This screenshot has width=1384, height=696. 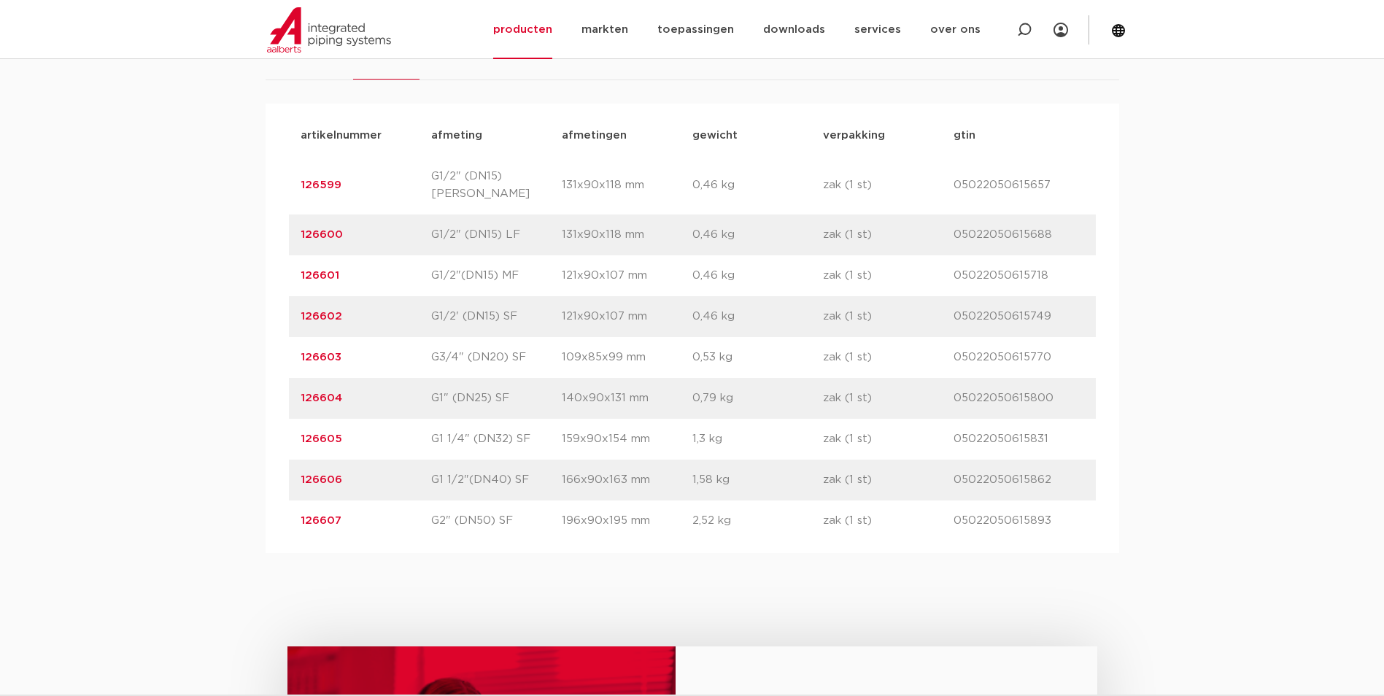 I want to click on p: 05022050615718, so click(x=1019, y=276).